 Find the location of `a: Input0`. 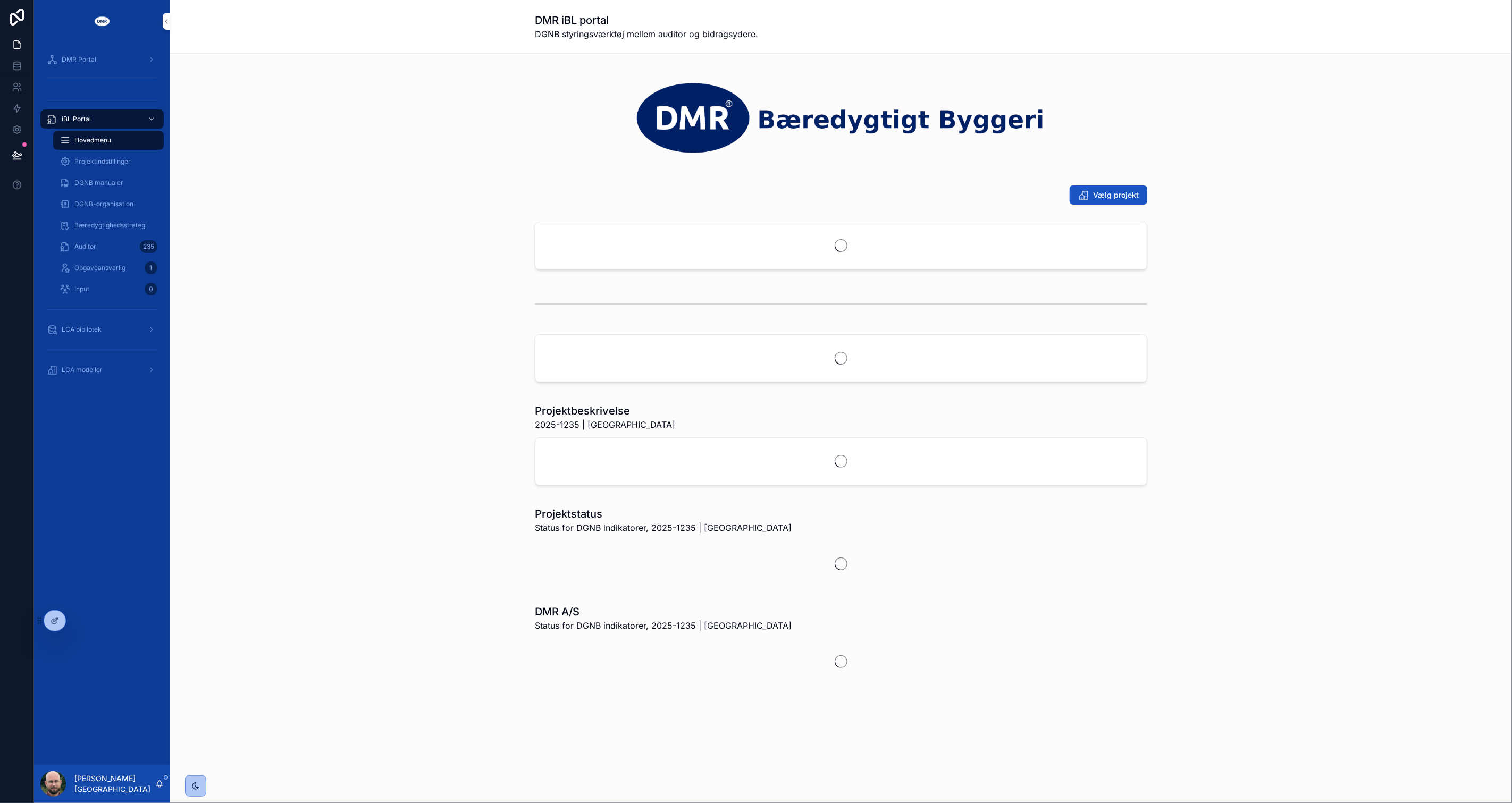

a: Input0 is located at coordinates (109, 290).